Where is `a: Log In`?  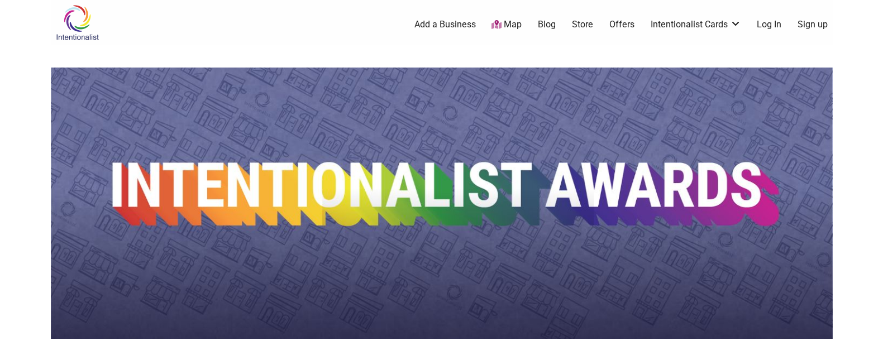
a: Log In is located at coordinates (769, 25).